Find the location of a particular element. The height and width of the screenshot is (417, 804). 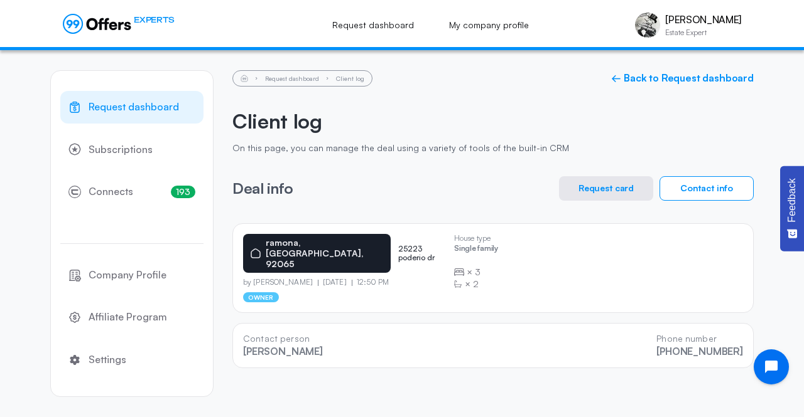

a: EXPERTS is located at coordinates (118, 24).